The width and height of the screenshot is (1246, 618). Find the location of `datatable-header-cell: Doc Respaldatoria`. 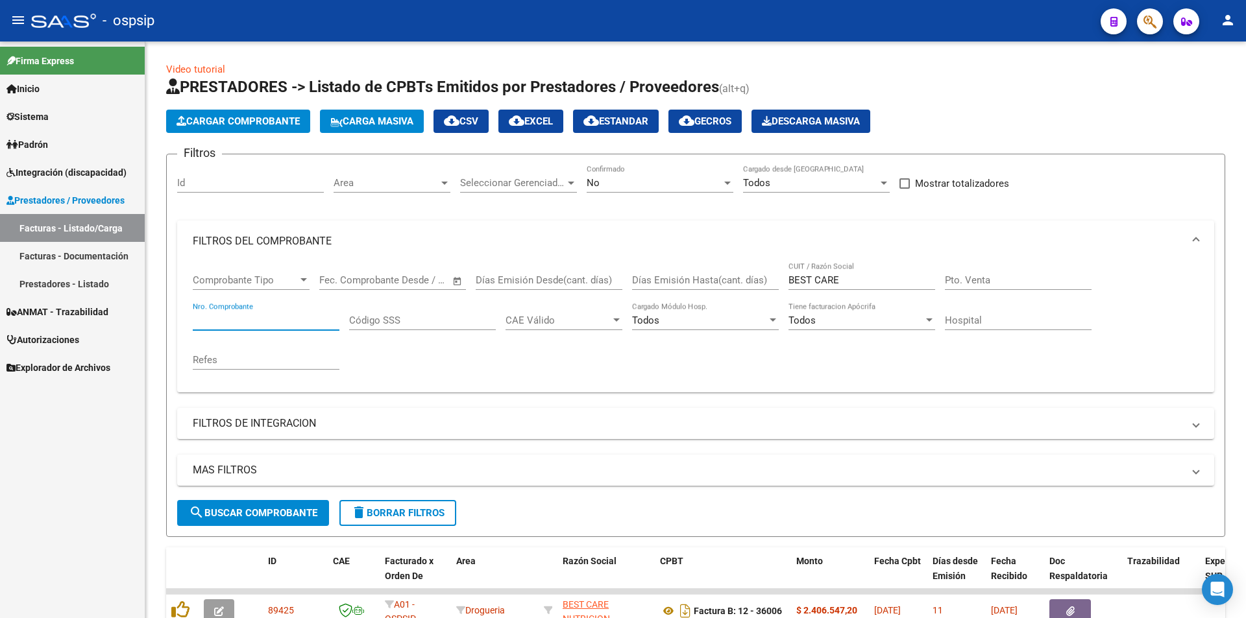

datatable-header-cell: Doc Respaldatoria is located at coordinates (1083, 576).